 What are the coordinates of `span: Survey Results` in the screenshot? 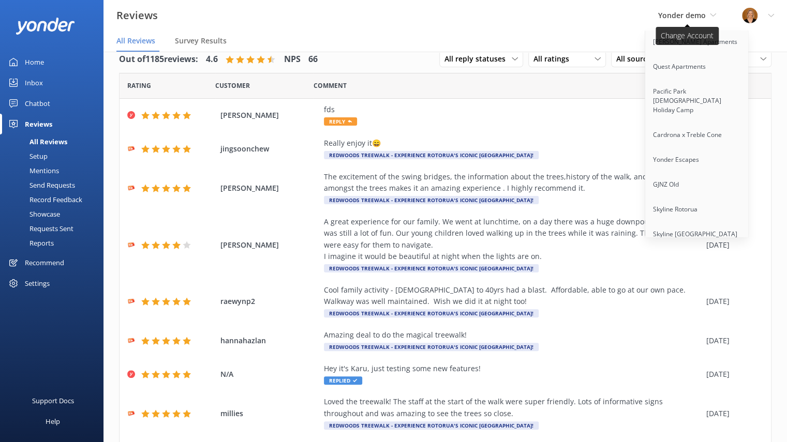 It's located at (201, 41).